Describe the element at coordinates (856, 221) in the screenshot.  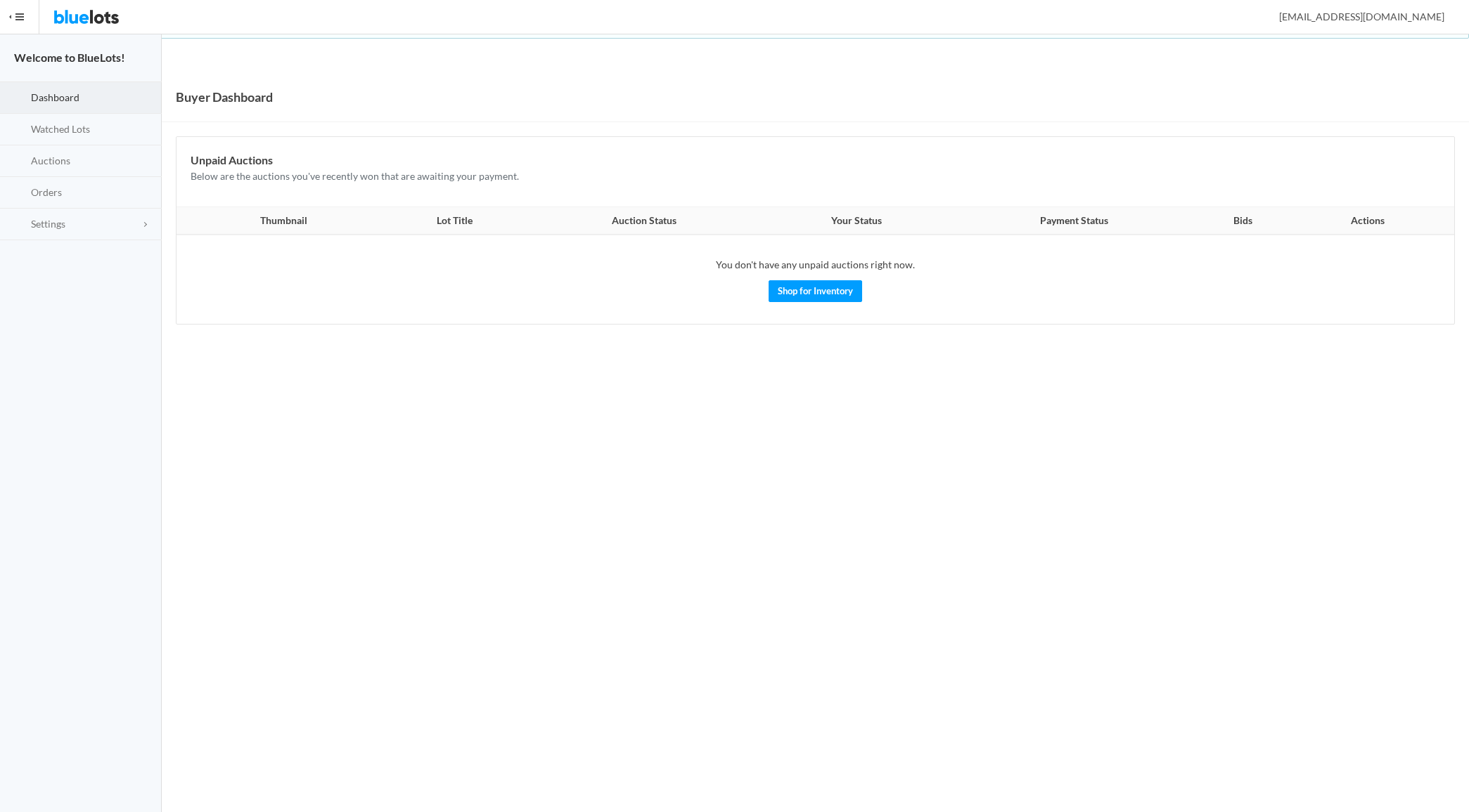
I see `th: Your Status` at that location.